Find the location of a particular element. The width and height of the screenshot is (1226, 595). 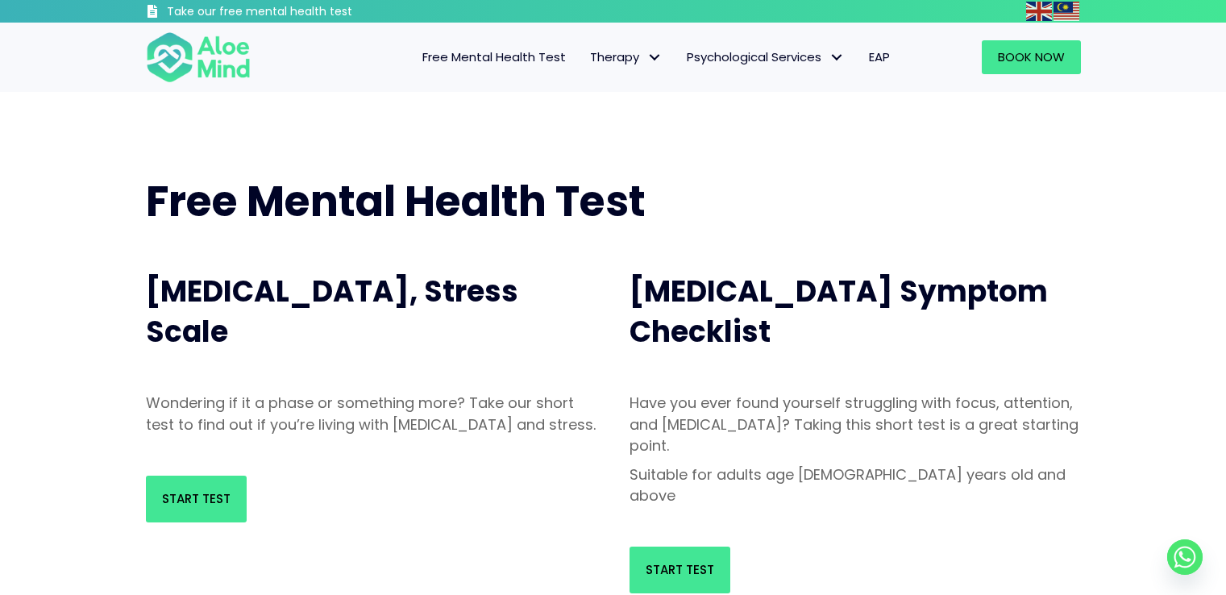

a: TherapyTherapy: submenu is located at coordinates (626, 57).